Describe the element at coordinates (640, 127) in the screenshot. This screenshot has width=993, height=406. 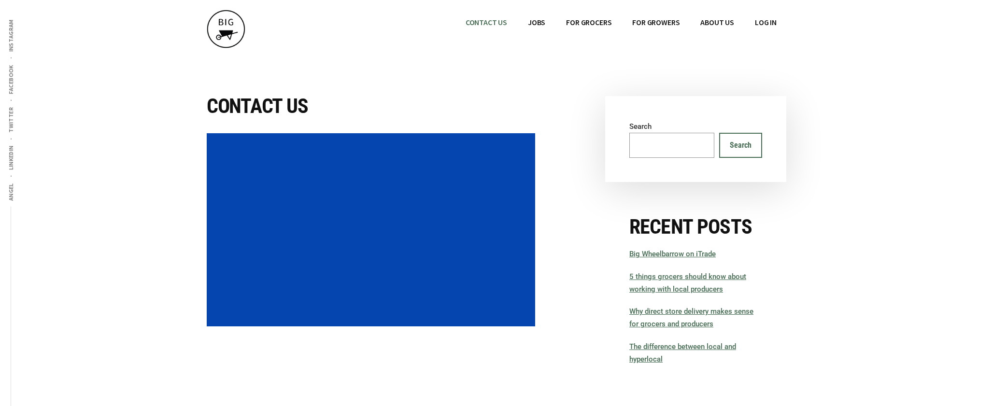
I see `label: Search` at that location.